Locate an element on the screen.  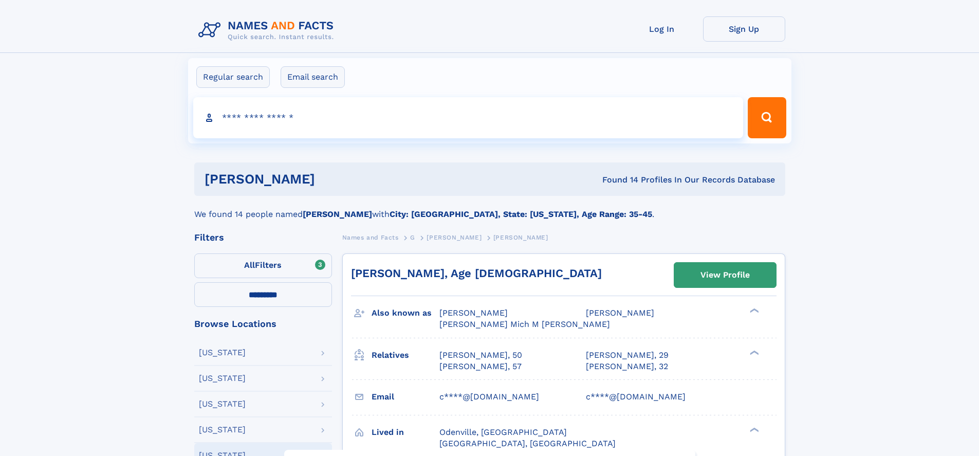
button: Search Button is located at coordinates (767, 118).